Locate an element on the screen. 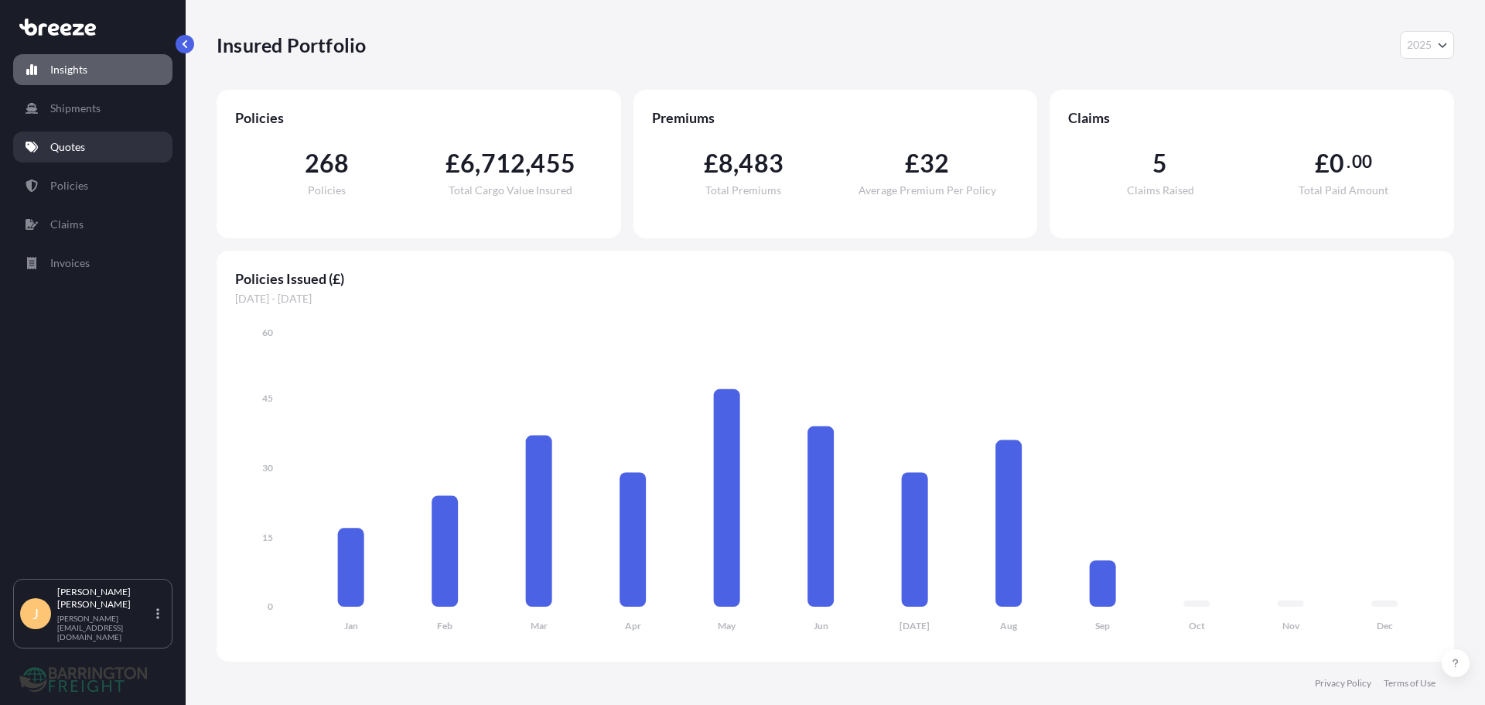 This screenshot has width=1485, height=705. a: Insights is located at coordinates (93, 70).